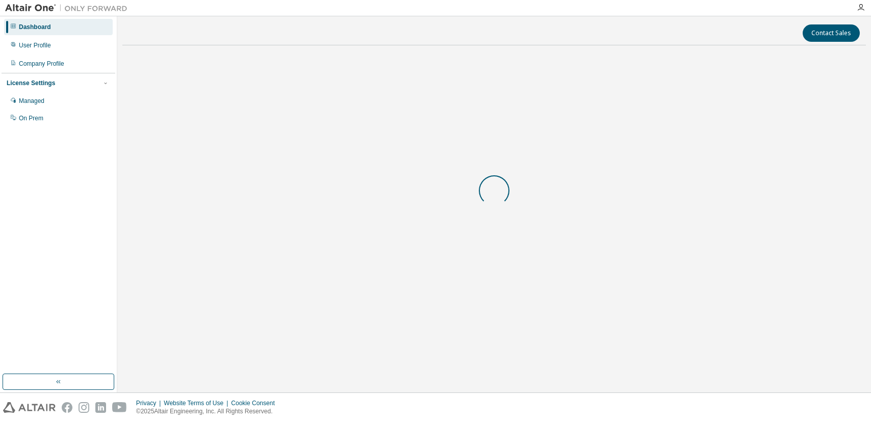 The height and width of the screenshot is (422, 871). Describe the element at coordinates (101, 408) in the screenshot. I see `img: linkedin.svg` at that location.